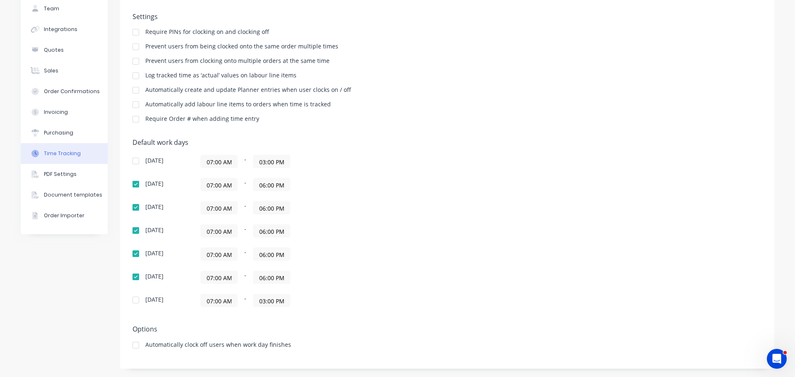  What do you see at coordinates (202, 119) in the screenshot?
I see `div: Require Order # when adding time entry` at bounding box center [202, 119].